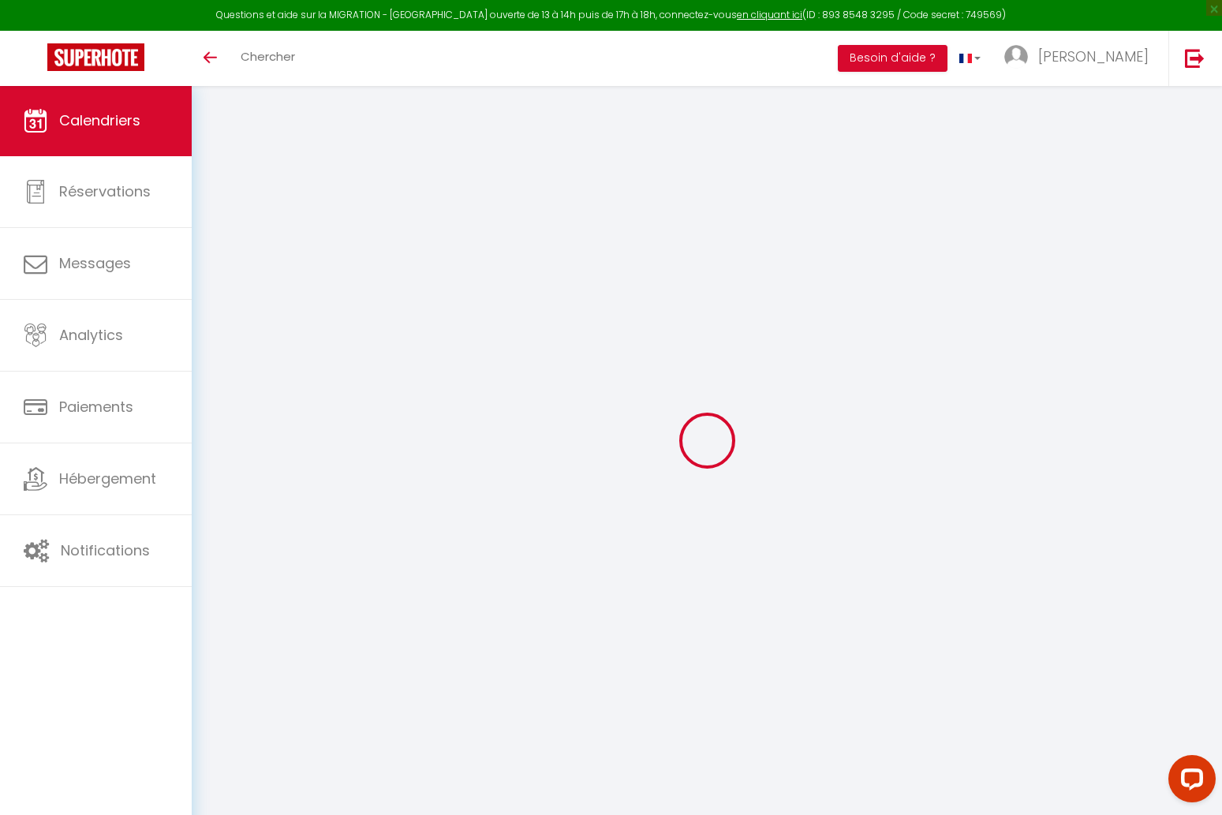 The height and width of the screenshot is (815, 1222). What do you see at coordinates (91, 335) in the screenshot?
I see `span: Analytics` at bounding box center [91, 335].